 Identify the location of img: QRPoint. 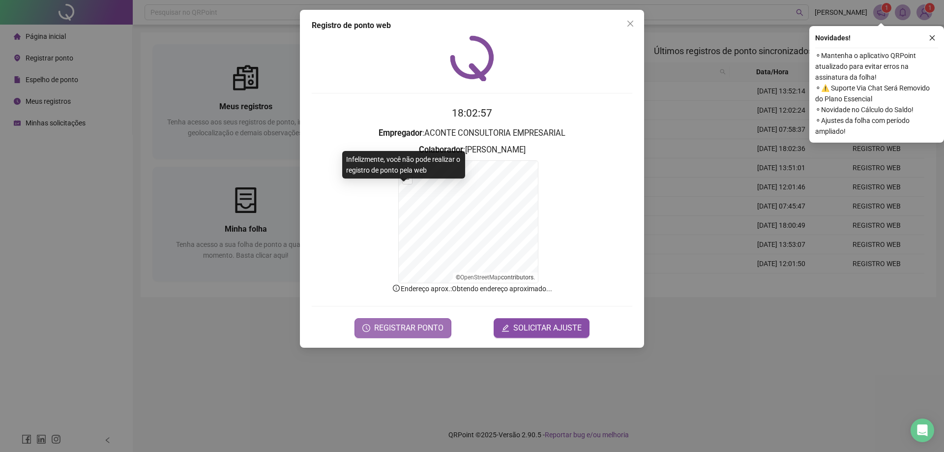
(472, 58).